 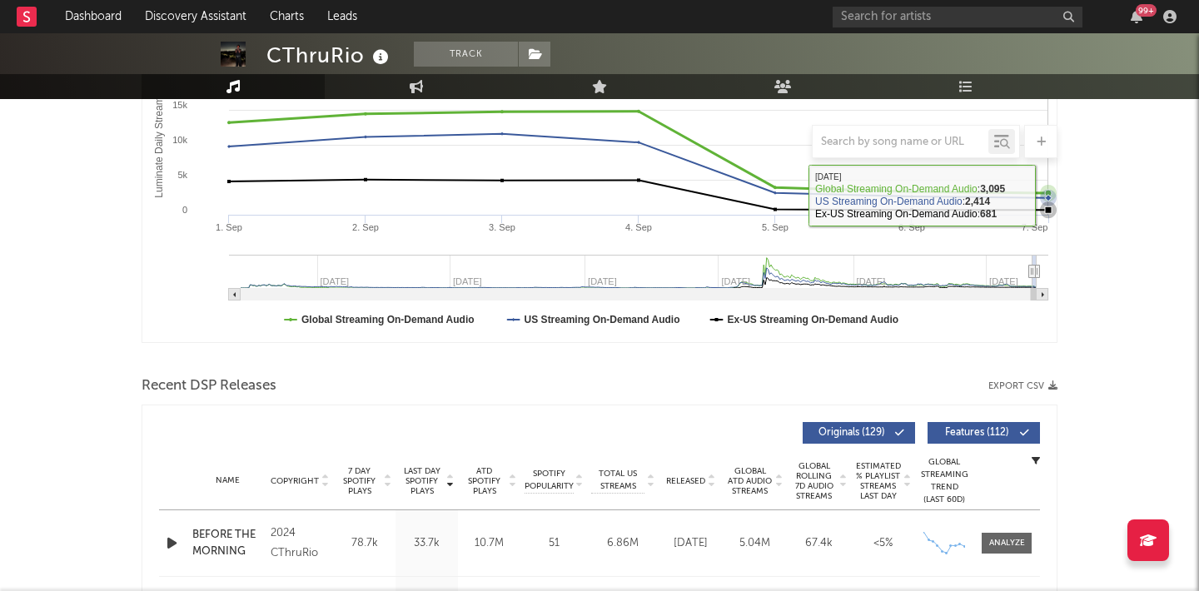 What do you see at coordinates (623, 544) in the screenshot?
I see `div: 6.86M` at bounding box center [623, 544].